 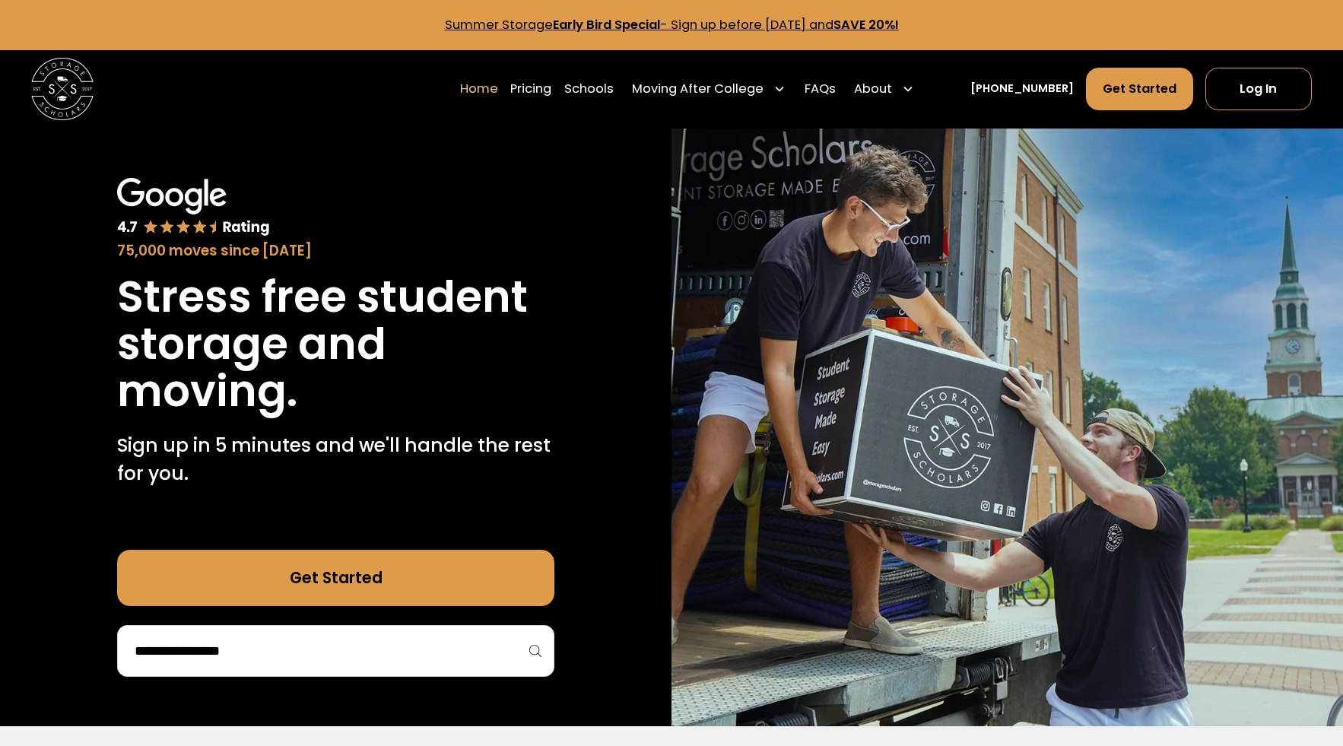 I want to click on a: Log In, so click(x=1258, y=88).